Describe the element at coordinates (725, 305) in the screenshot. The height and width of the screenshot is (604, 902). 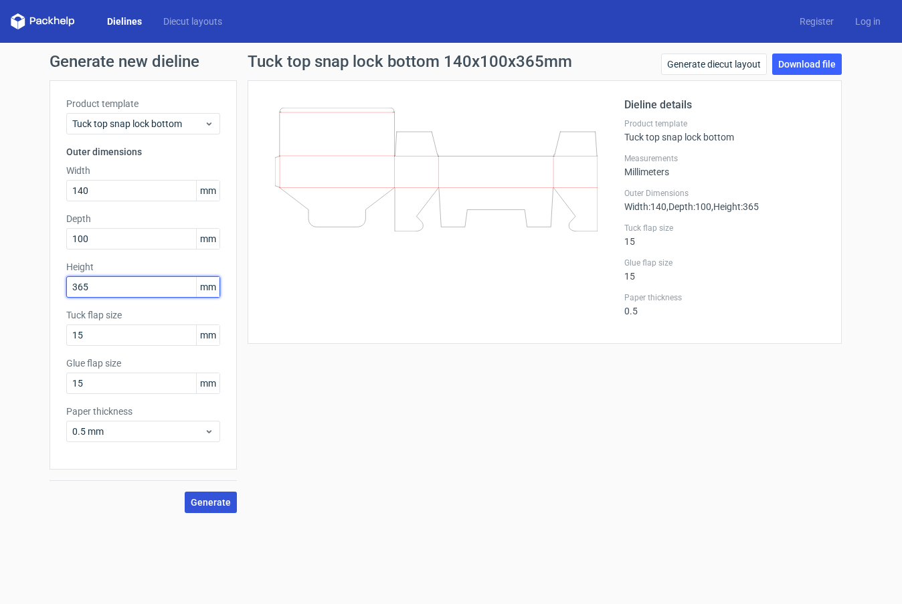
I see `div: 0.5` at that location.